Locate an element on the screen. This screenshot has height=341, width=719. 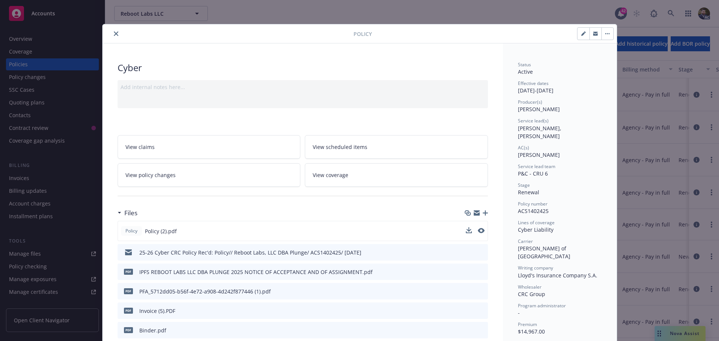
span: Program administrator is located at coordinates (542, 306).